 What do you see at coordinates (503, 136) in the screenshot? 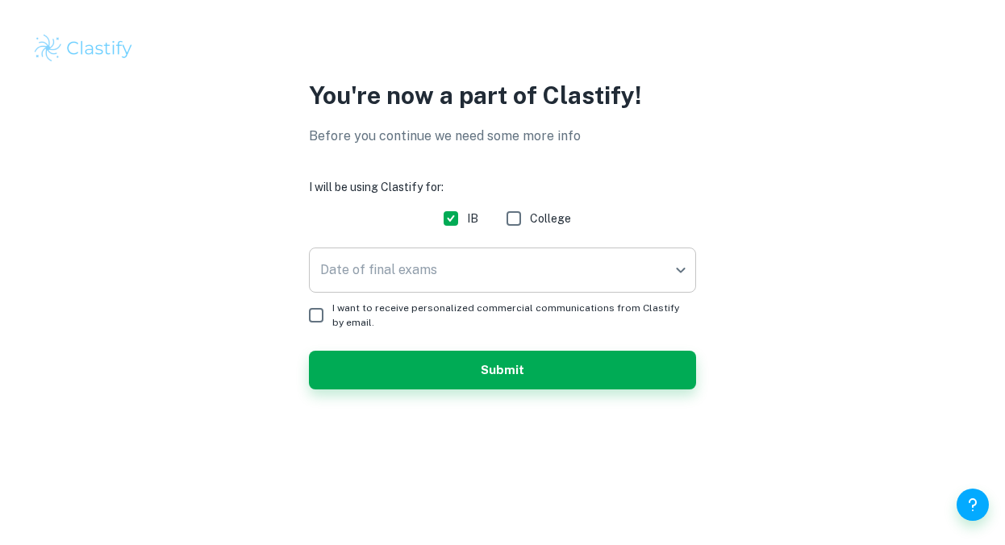
I see `p: Before you continue we need some more info` at bounding box center [503, 136].